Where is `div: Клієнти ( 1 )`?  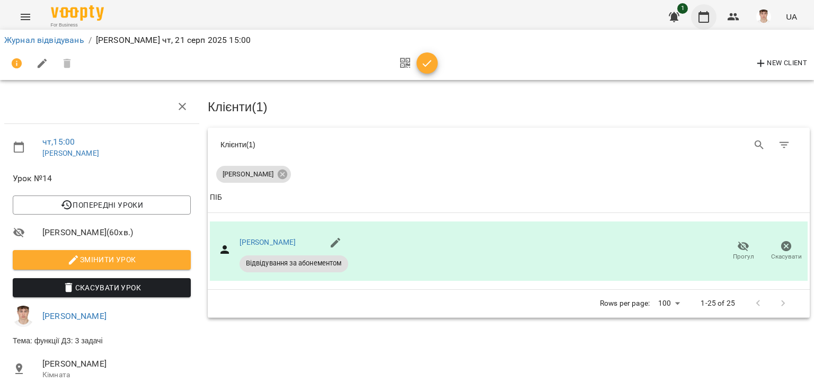
div: Клієнти ( 1 ) is located at coordinates (361, 145).